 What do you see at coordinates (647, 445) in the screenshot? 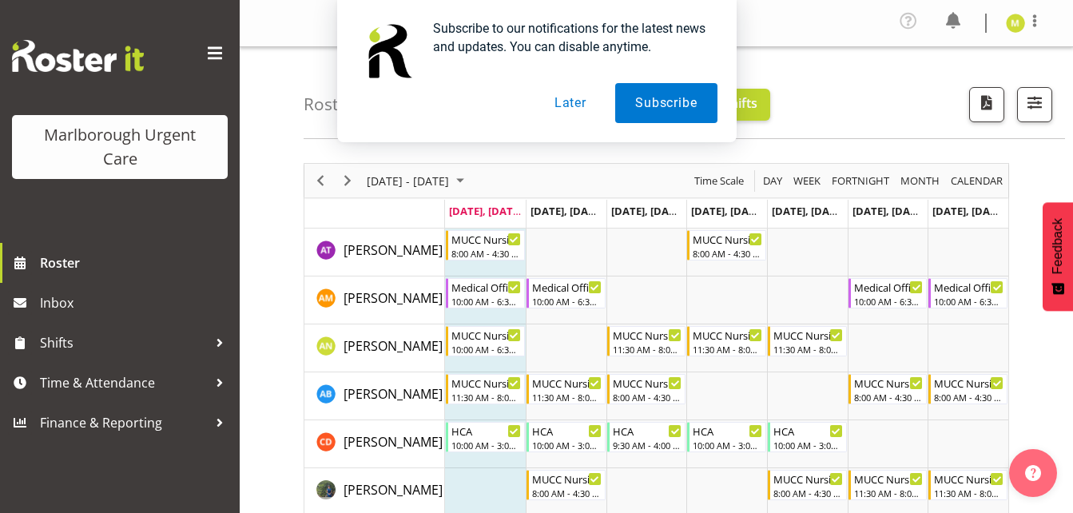
I see `div: 9:30 AM - 4:00 PM` at bounding box center [647, 445].